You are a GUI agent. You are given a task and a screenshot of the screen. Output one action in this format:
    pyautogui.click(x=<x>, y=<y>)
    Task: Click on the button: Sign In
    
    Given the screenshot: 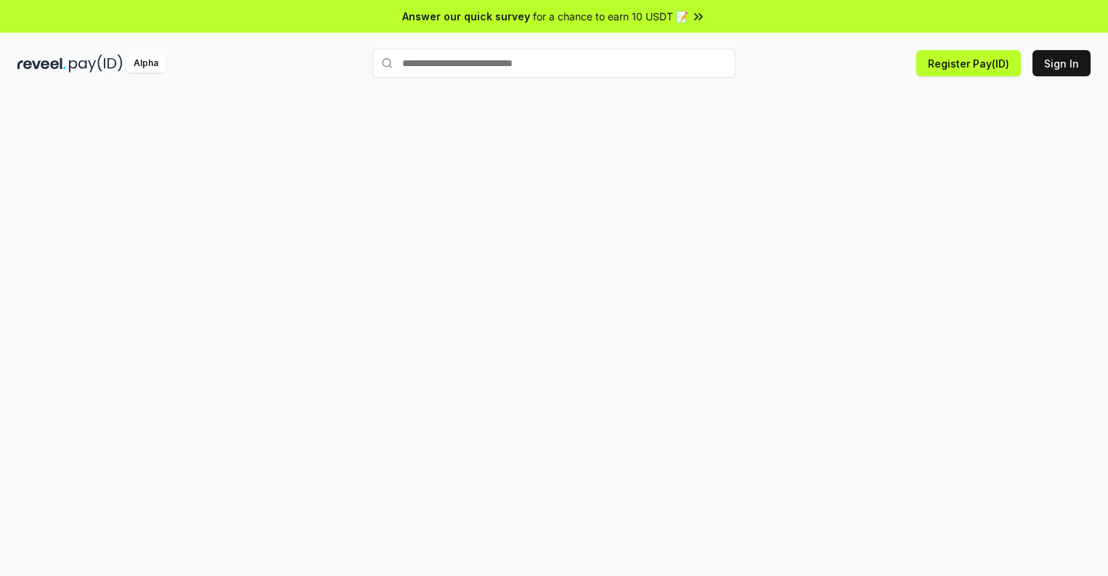 What is the action you would take?
    pyautogui.click(x=1062, y=63)
    